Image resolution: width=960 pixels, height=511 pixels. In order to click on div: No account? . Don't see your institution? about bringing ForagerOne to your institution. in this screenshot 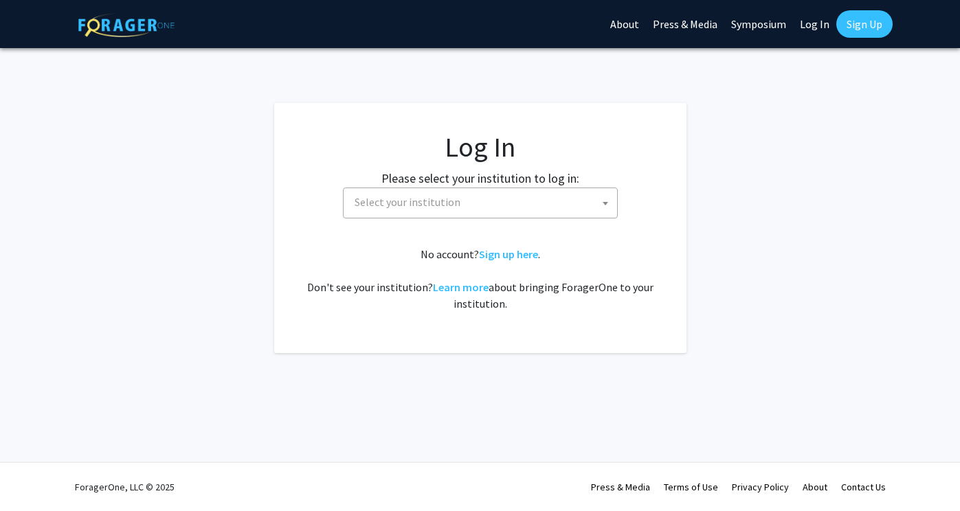, I will do `click(480, 279)`.